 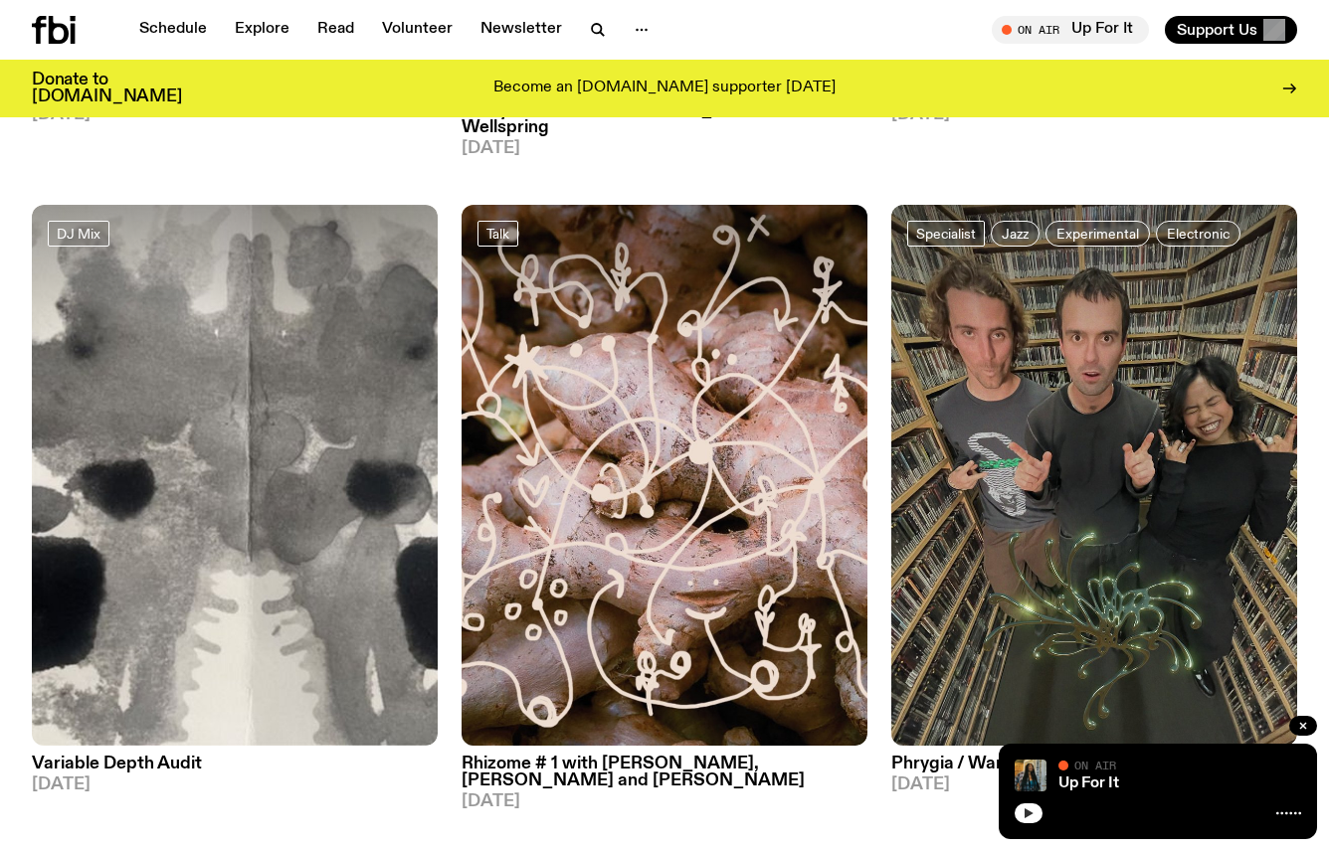 I want to click on span: DJ Mix, so click(x=79, y=233).